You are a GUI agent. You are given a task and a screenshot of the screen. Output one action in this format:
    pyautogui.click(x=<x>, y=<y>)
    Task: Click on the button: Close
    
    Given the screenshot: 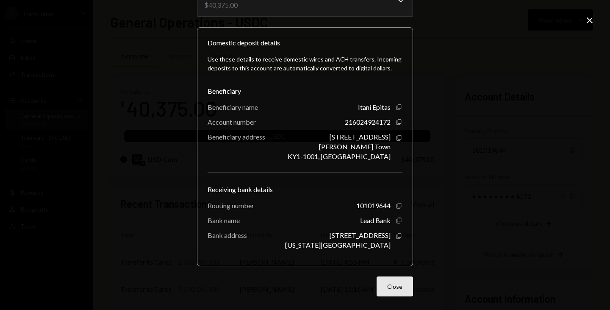 What is the action you would take?
    pyautogui.click(x=395, y=286)
    